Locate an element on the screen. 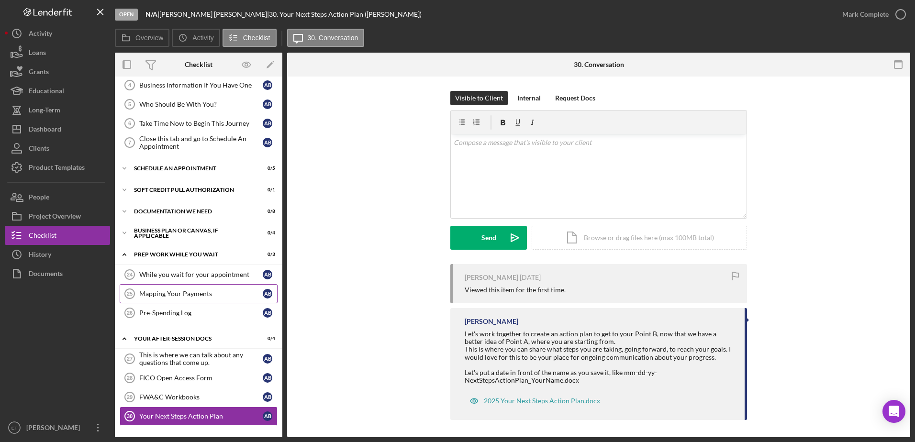  div: Grants is located at coordinates (39, 73).